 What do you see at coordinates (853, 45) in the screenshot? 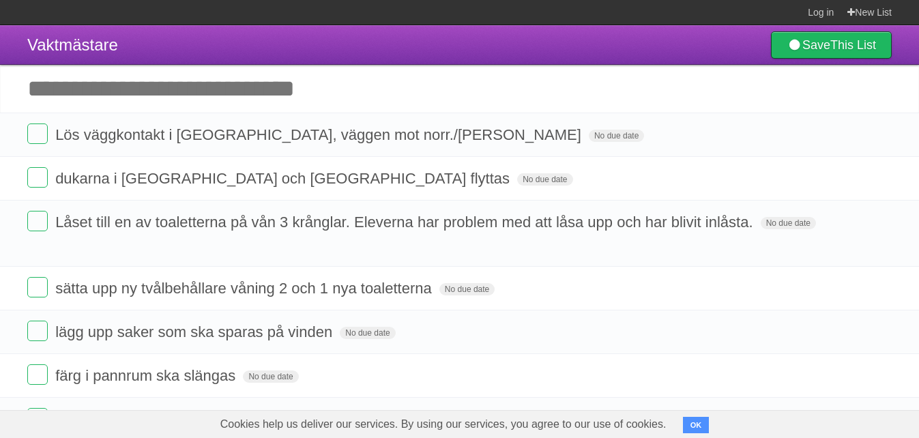
I see `b: This List` at bounding box center [853, 45].